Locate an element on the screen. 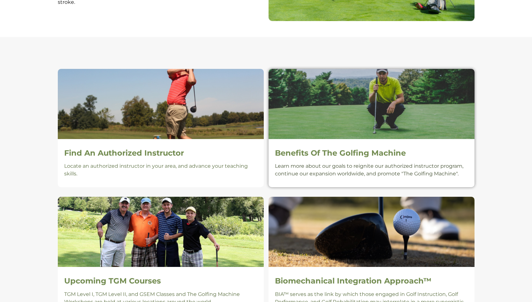  p: Learn more about our goals to reignite our authorized instructor program, continue our expansion ... is located at coordinates (371, 170).